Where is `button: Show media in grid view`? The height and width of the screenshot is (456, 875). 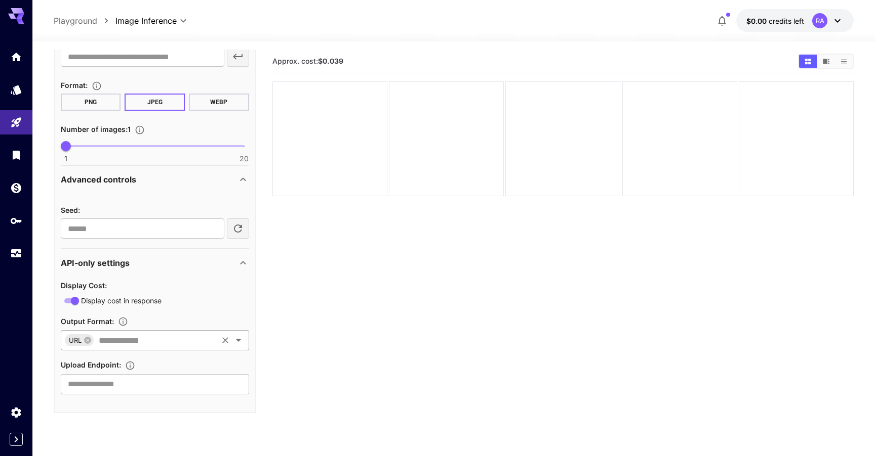
button: Show media in grid view is located at coordinates (807, 61).